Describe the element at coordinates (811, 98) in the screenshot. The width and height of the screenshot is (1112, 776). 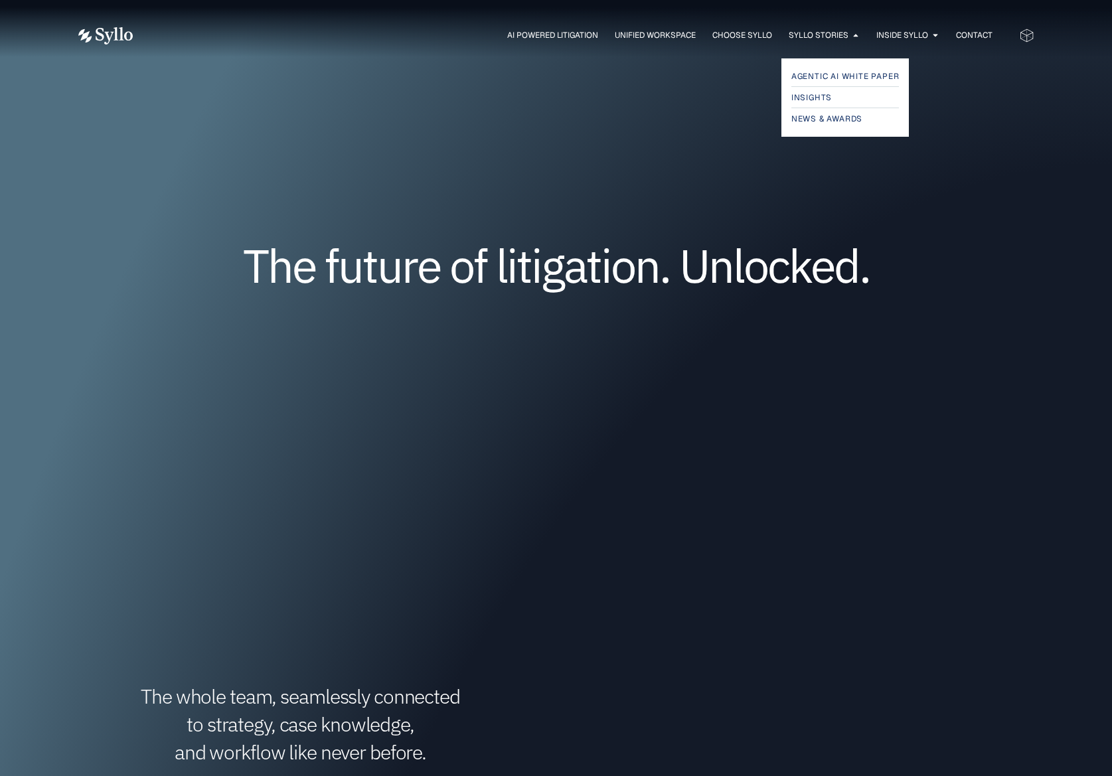
I see `span: Insights` at that location.